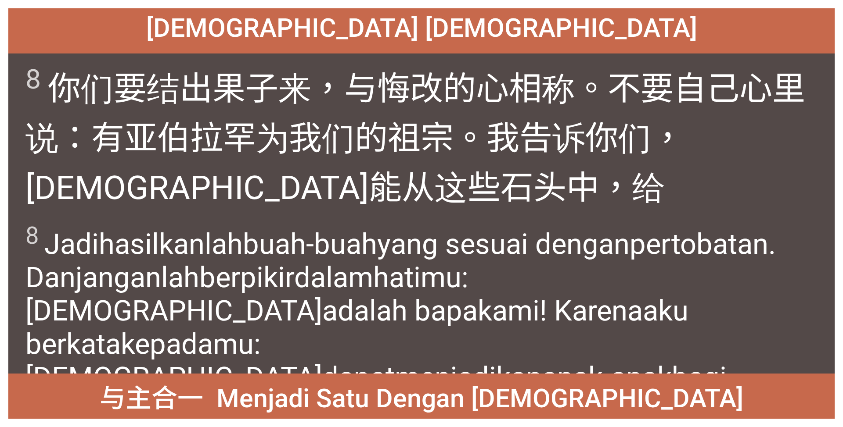 This screenshot has width=843, height=427. I want to click on wg2192: 亚伯拉罕, so click(355, 188).